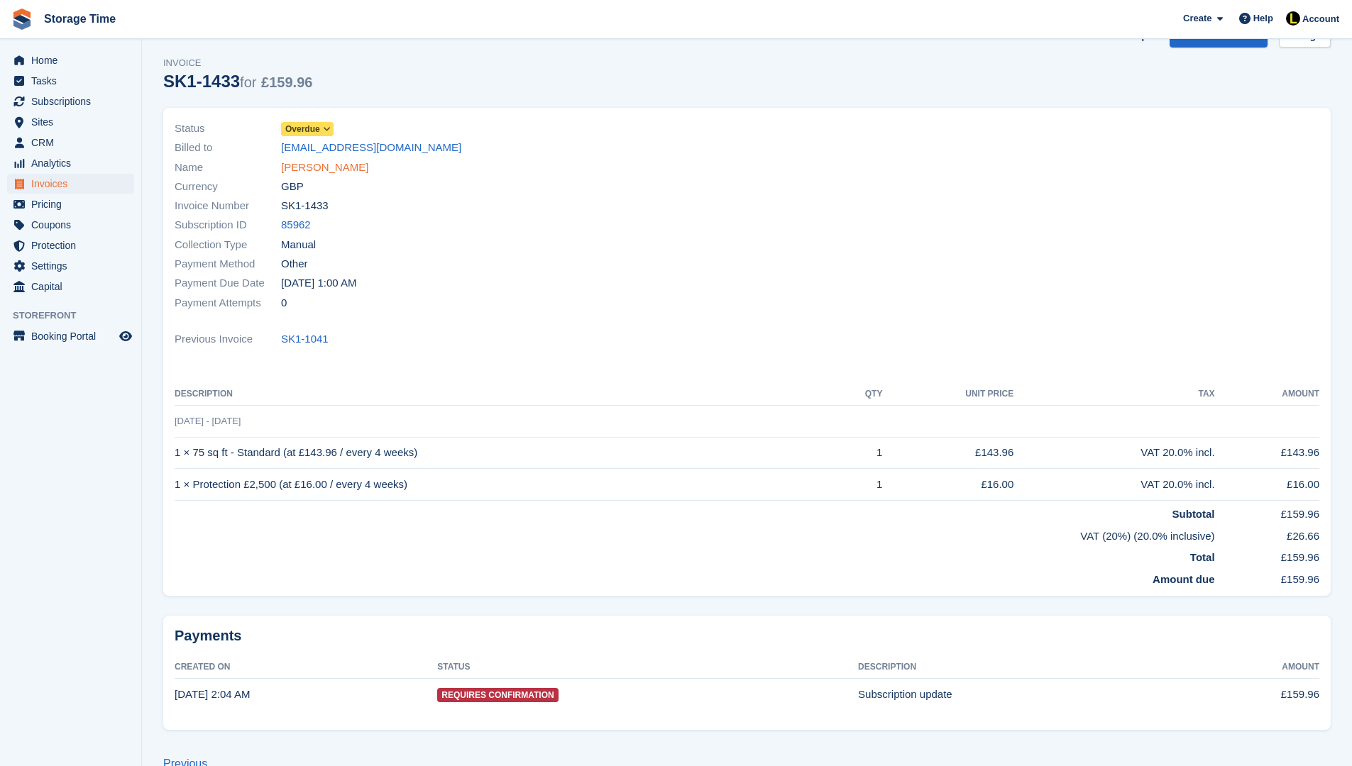 The image size is (1352, 766). Describe the element at coordinates (228, 245) in the screenshot. I see `span: Collection Type` at that location.